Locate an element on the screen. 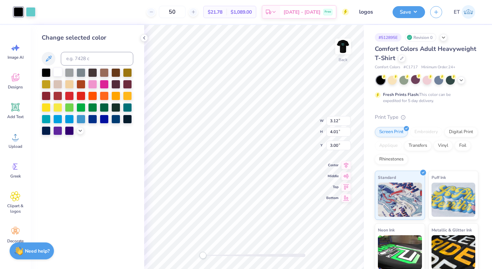 The width and height of the screenshot is (492, 269). strong: Need help? is located at coordinates (37, 251).